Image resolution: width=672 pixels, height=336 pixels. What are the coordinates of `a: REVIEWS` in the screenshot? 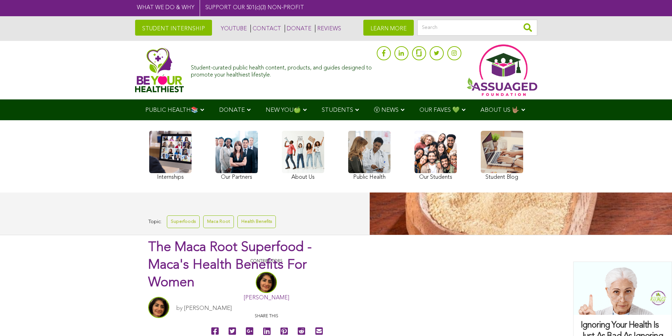 It's located at (328, 29).